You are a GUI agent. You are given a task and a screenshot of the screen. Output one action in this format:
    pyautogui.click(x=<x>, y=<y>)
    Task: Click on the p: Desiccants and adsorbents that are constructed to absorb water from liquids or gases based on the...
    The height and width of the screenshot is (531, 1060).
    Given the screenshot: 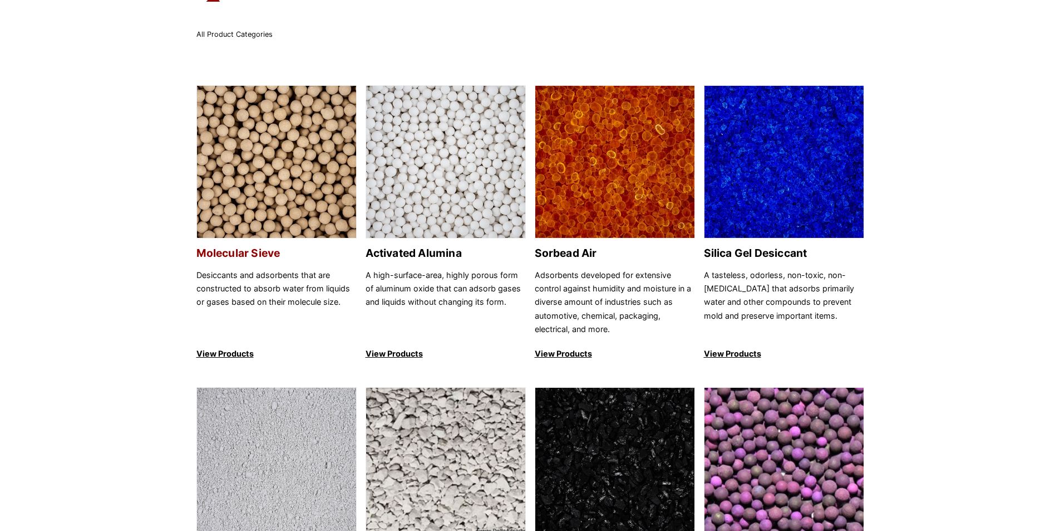 What is the action you would take?
    pyautogui.click(x=277, y=302)
    